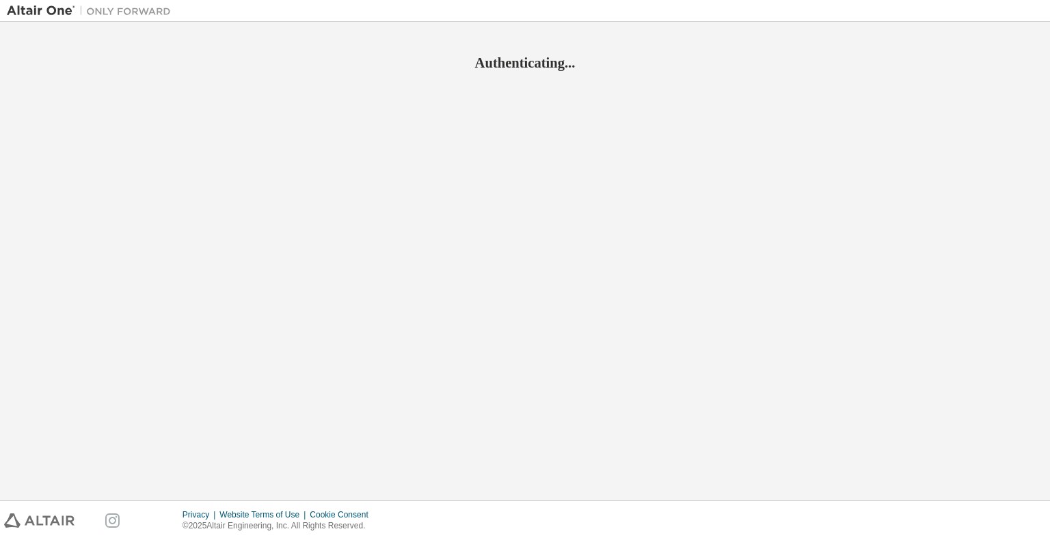 This screenshot has width=1050, height=540. What do you see at coordinates (279, 526) in the screenshot?
I see `p: © 2025 Altair Engineering, Inc. All Rights Reserved.` at bounding box center [279, 526].